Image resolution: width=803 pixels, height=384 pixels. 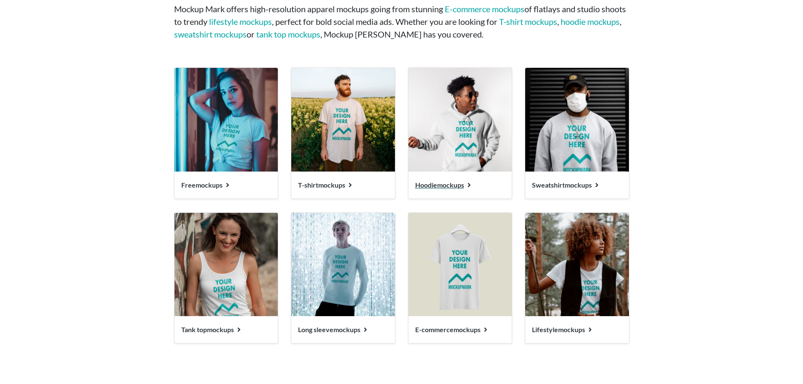 I want to click on a: hoodie mockups, so click(x=590, y=21).